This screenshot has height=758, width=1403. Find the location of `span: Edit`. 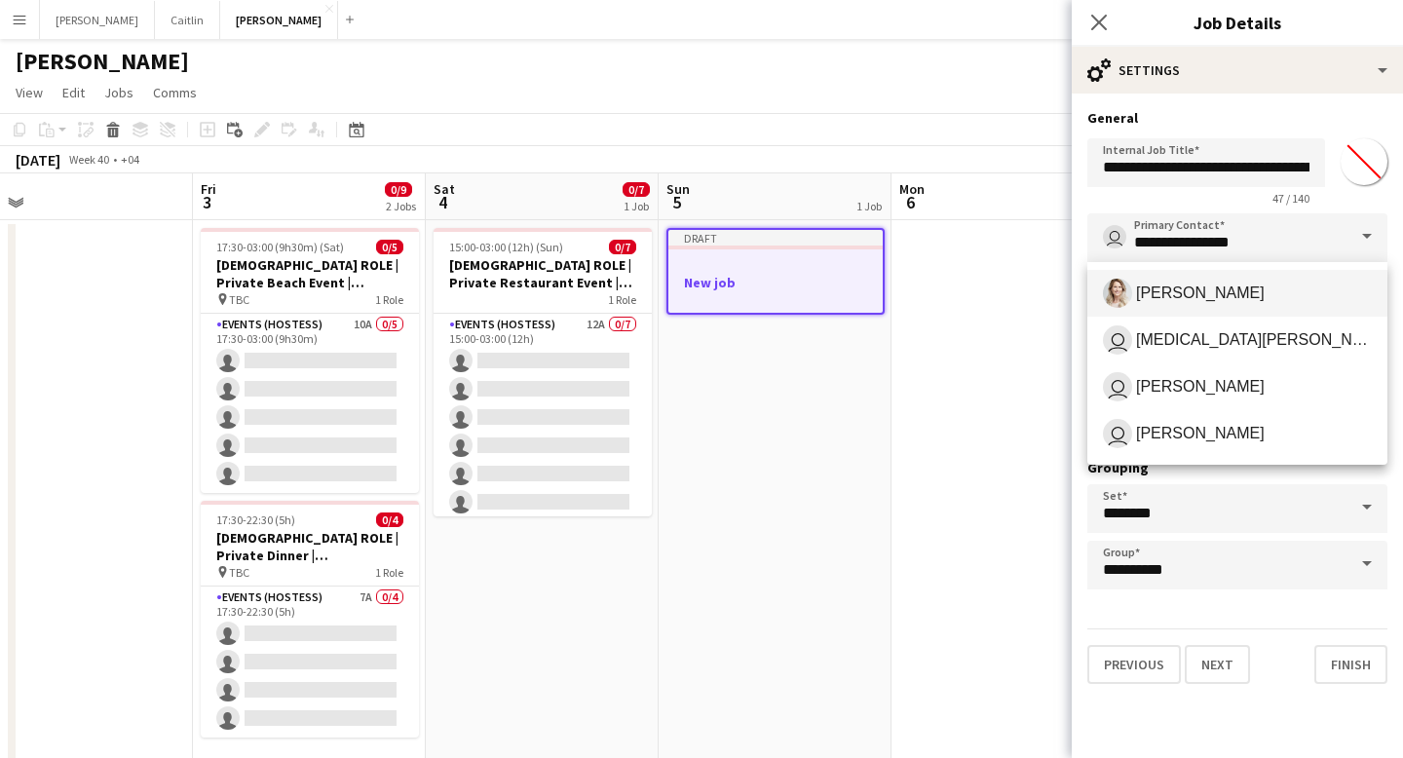

span: Edit is located at coordinates (73, 93).